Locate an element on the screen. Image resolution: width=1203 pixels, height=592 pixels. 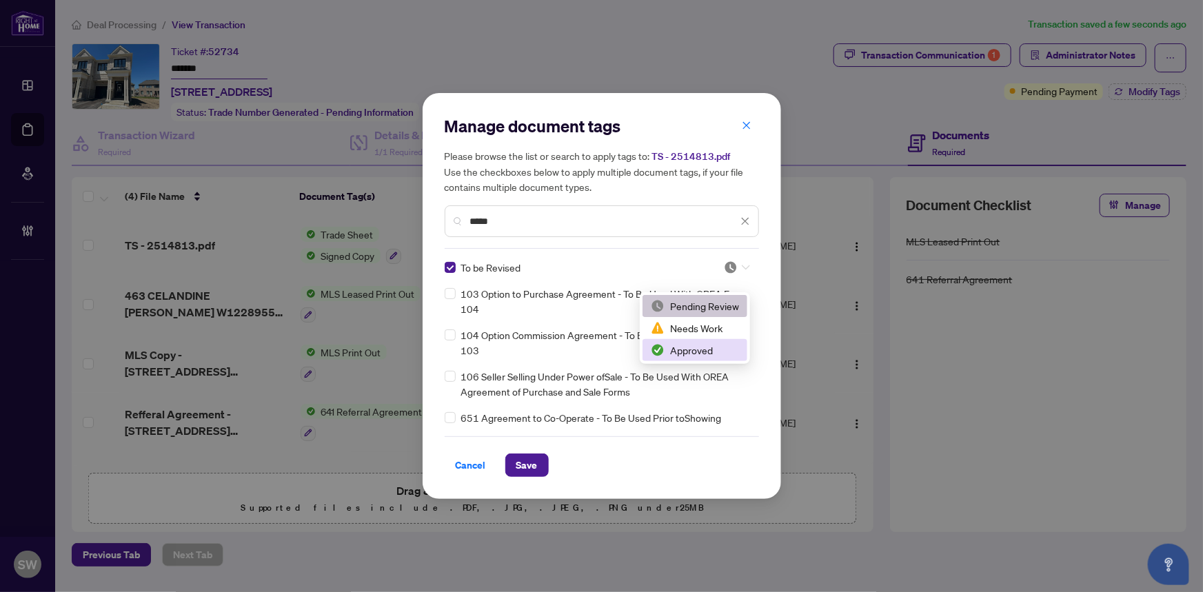
button: Cancel is located at coordinates (471, 465).